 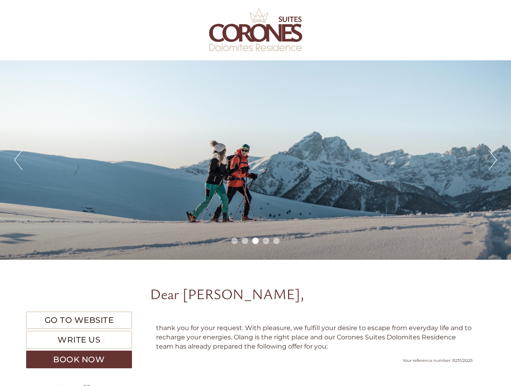 What do you see at coordinates (315, 337) in the screenshot?
I see `p: thank you for your request. With pleasure, we fulfill your desire to escape from everyday life an...` at bounding box center [315, 337].